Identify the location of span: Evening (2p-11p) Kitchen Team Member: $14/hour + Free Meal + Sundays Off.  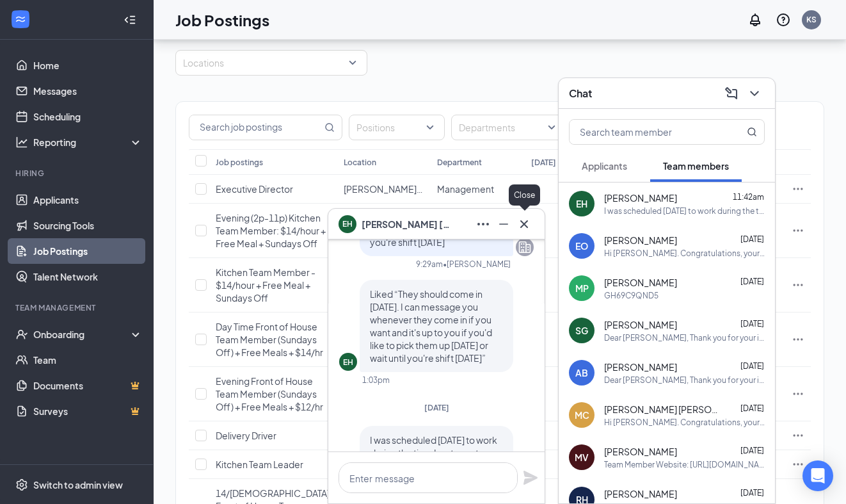
(271, 230).